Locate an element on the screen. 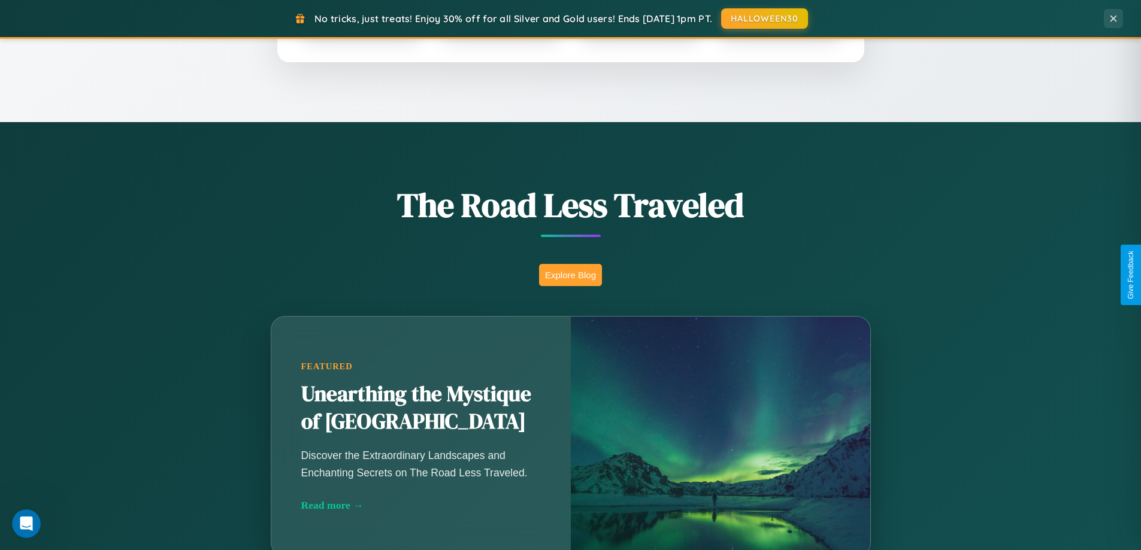 Image resolution: width=1141 pixels, height=550 pixels. button: Explore Blog is located at coordinates (570, 275).